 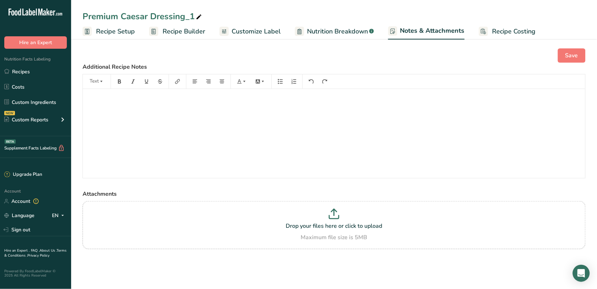 I want to click on a: Recipe Builder, so click(x=177, y=31).